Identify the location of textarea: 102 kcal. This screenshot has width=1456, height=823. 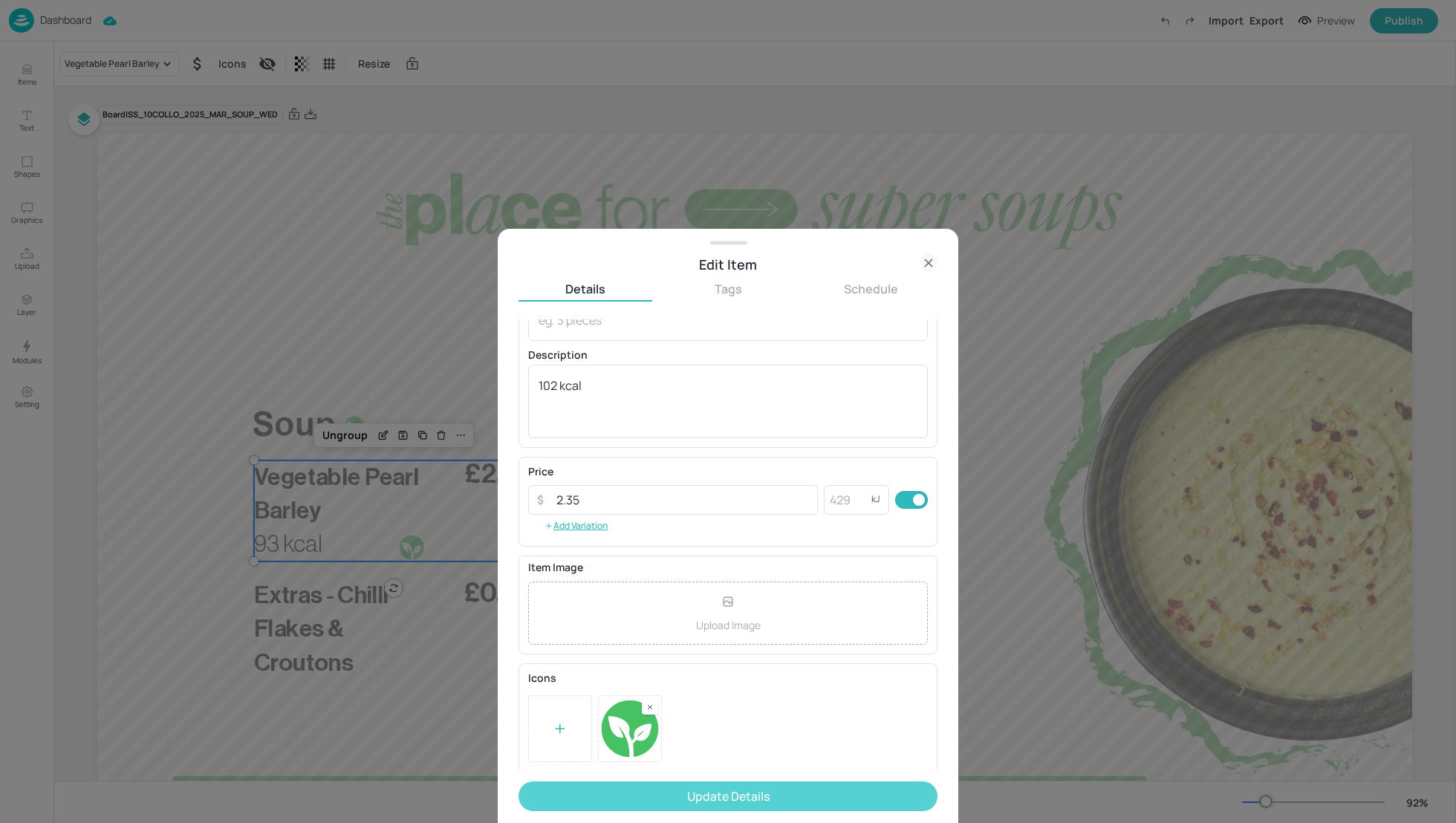
(728, 402).